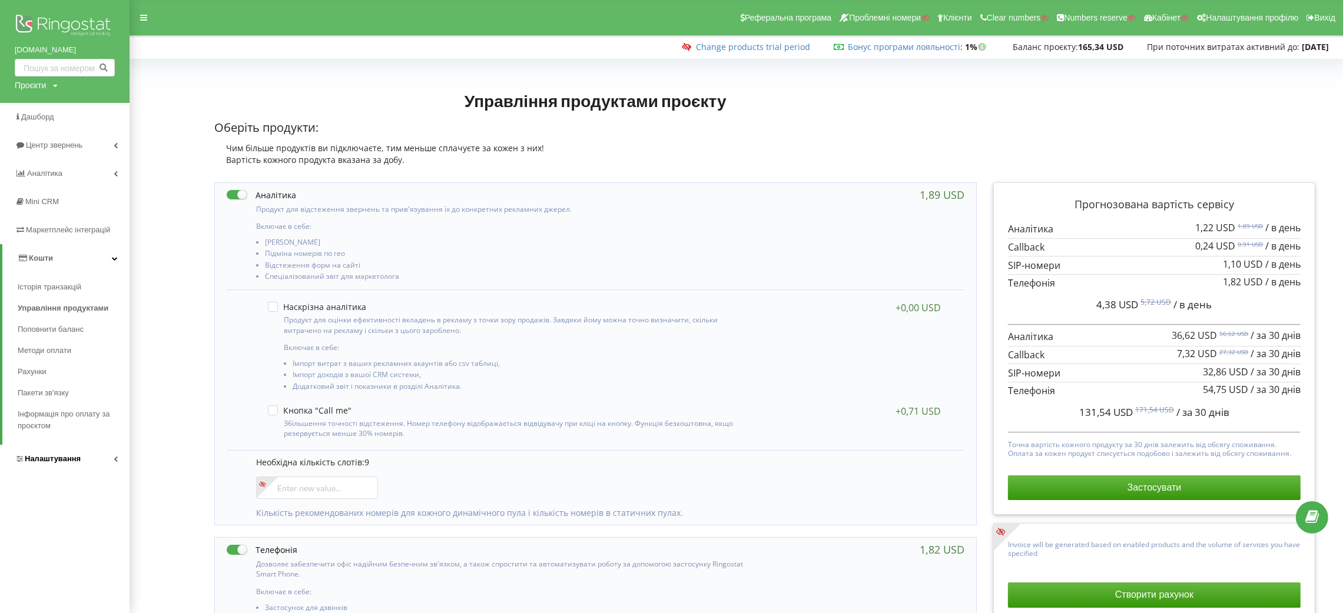  I want to click on span: Рахунки, so click(32, 372).